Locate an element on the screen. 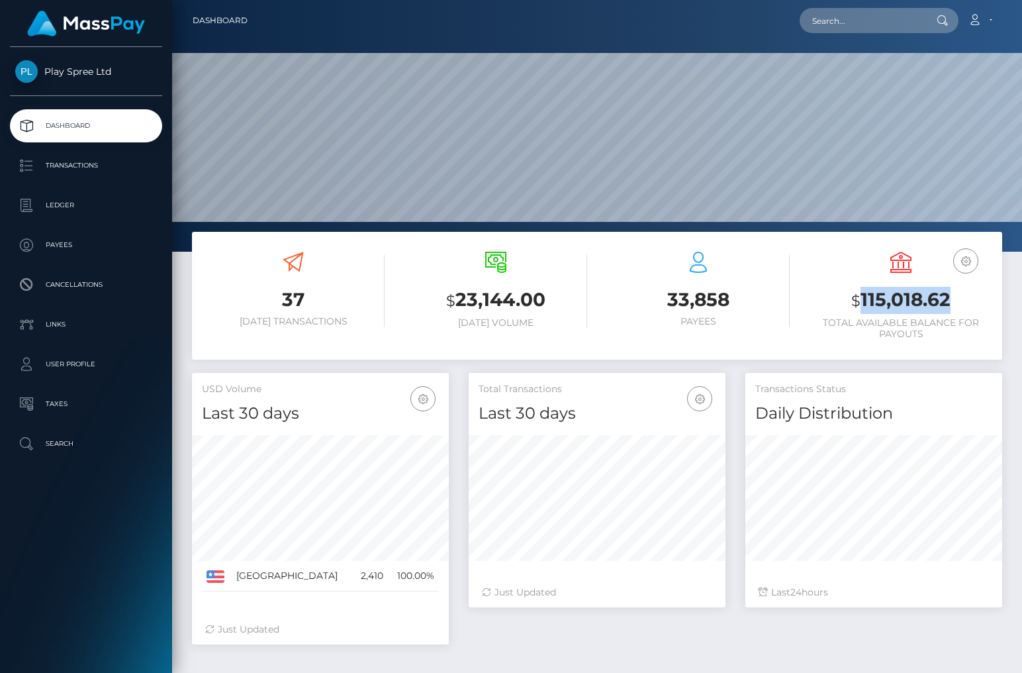  h6: Payees is located at coordinates (699, 321).